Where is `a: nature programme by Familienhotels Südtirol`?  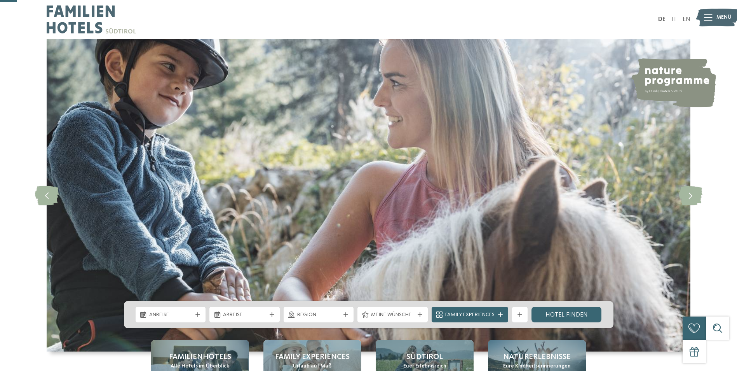 a: nature programme by Familienhotels Südtirol is located at coordinates (673, 83).